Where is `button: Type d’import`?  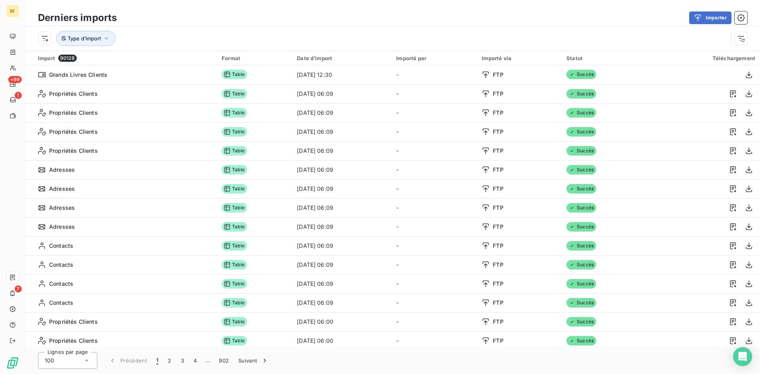 button: Type d’import is located at coordinates (86, 38).